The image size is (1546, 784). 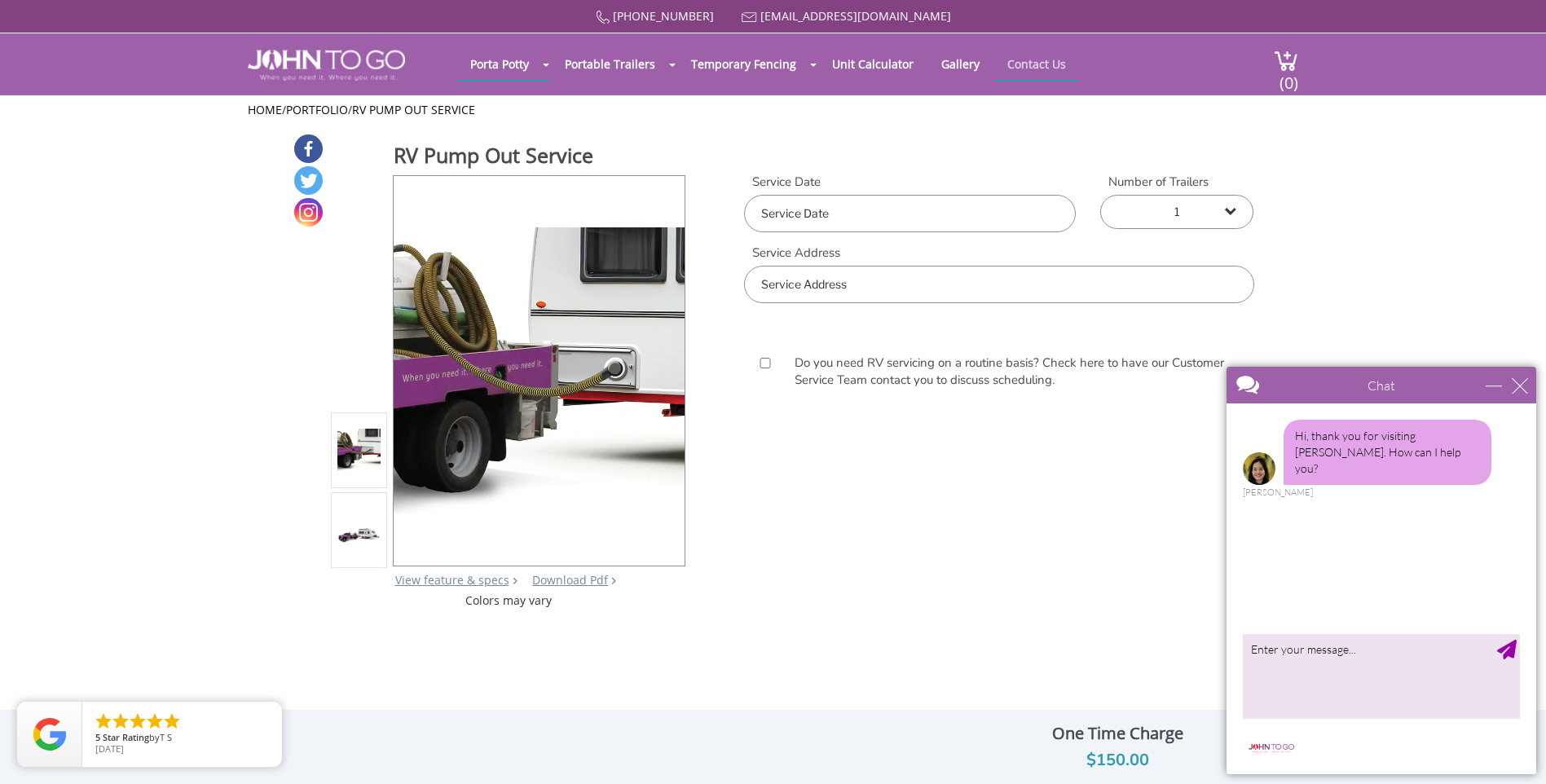 I want to click on div: Chat, so click(x=164, y=28).